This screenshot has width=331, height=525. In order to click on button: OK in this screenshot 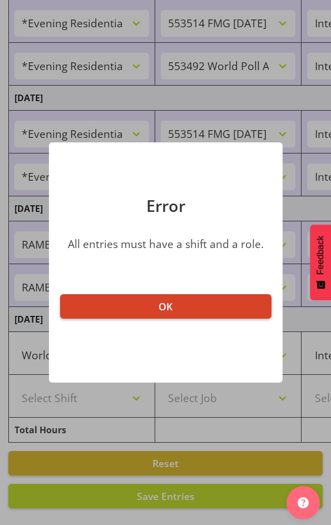, I will do `click(166, 307)`.